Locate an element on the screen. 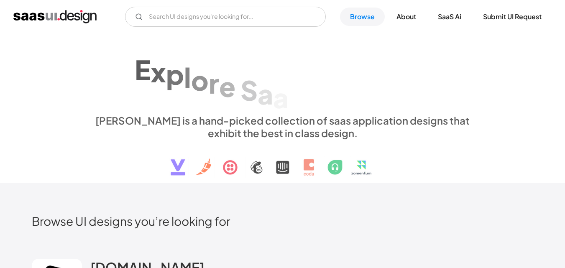  a: SaaS Ai is located at coordinates (449, 17).